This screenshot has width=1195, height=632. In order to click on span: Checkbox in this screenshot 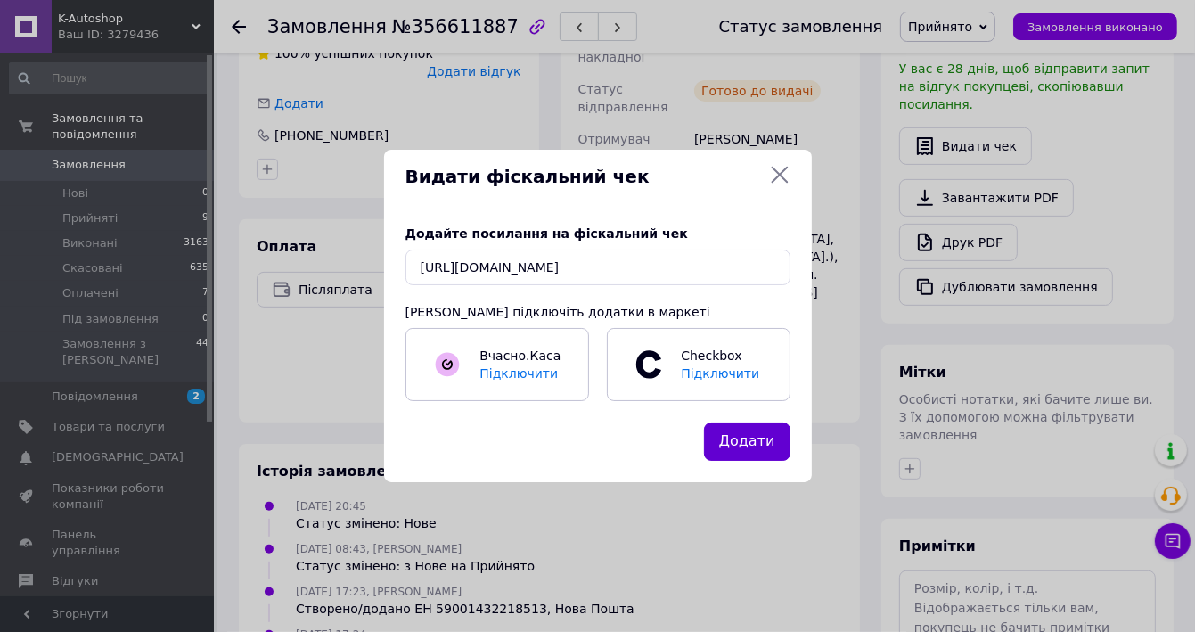, I will do `click(721, 364)`.